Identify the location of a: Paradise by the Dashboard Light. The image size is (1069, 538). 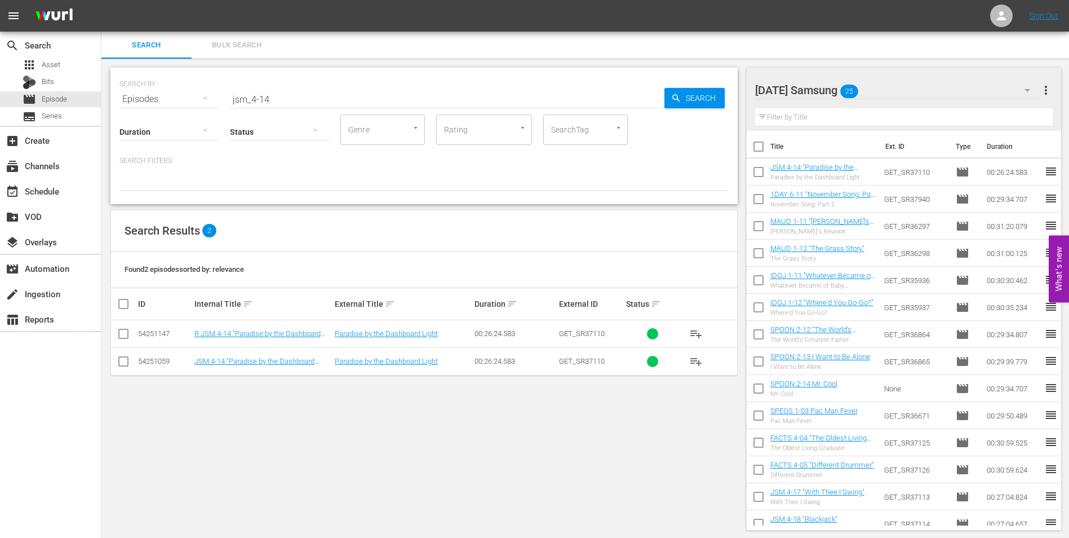
(386, 361).